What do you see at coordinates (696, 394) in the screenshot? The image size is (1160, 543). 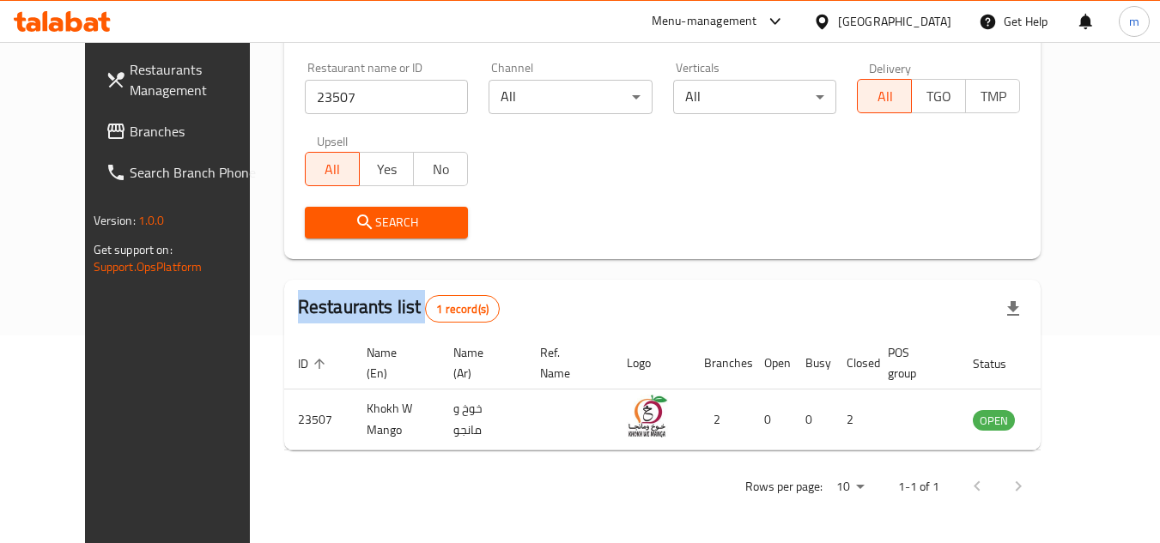 I see `table: enhanced table` at bounding box center [696, 394].